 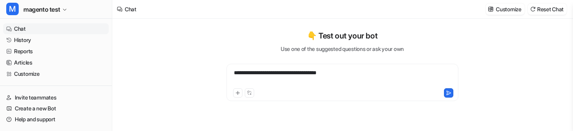 I want to click on a: History, so click(x=56, y=40).